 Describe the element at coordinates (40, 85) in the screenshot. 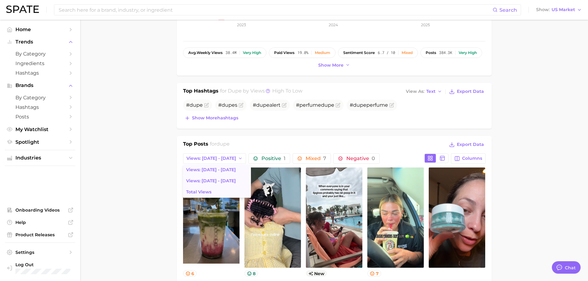

I see `span: Brands` at that location.